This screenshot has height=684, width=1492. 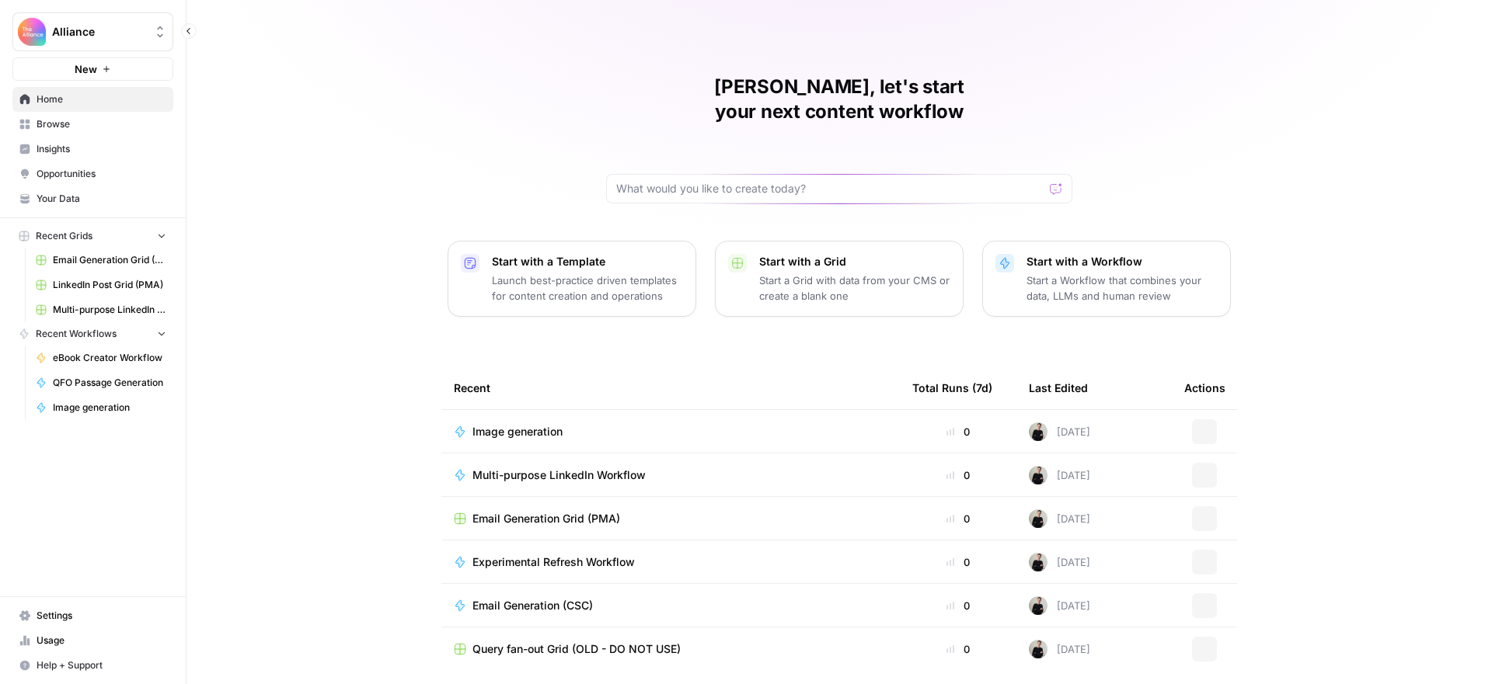 I want to click on a: Usage, so click(x=92, y=641).